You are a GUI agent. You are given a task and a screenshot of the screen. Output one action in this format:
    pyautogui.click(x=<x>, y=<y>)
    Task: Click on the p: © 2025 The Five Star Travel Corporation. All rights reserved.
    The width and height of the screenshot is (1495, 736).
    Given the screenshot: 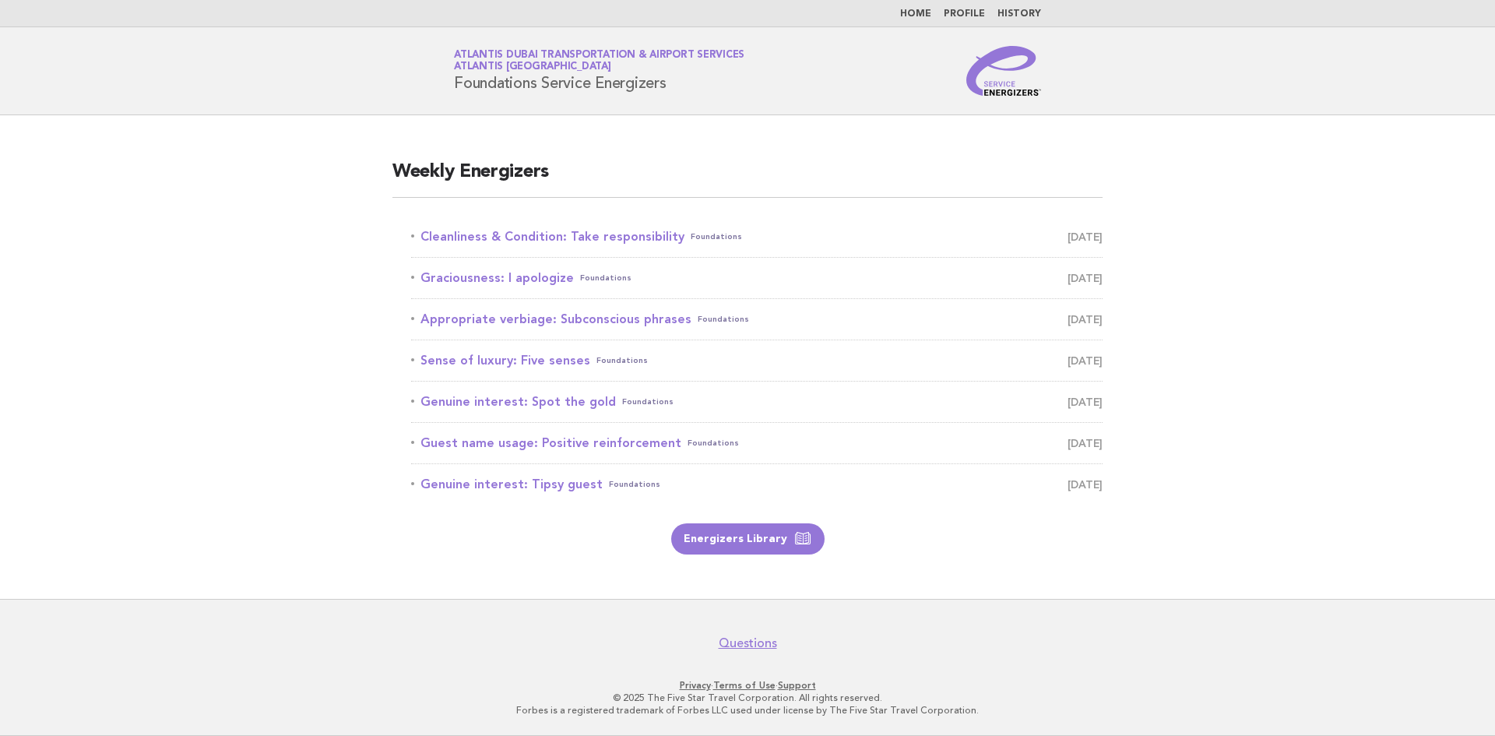 What is the action you would take?
    pyautogui.click(x=747, y=697)
    